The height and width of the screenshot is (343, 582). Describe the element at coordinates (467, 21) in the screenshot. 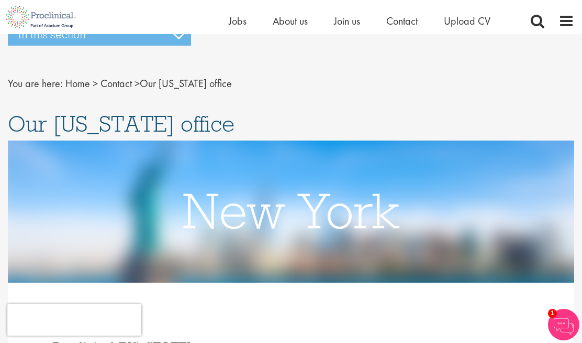

I see `span: Upload CV` at that location.